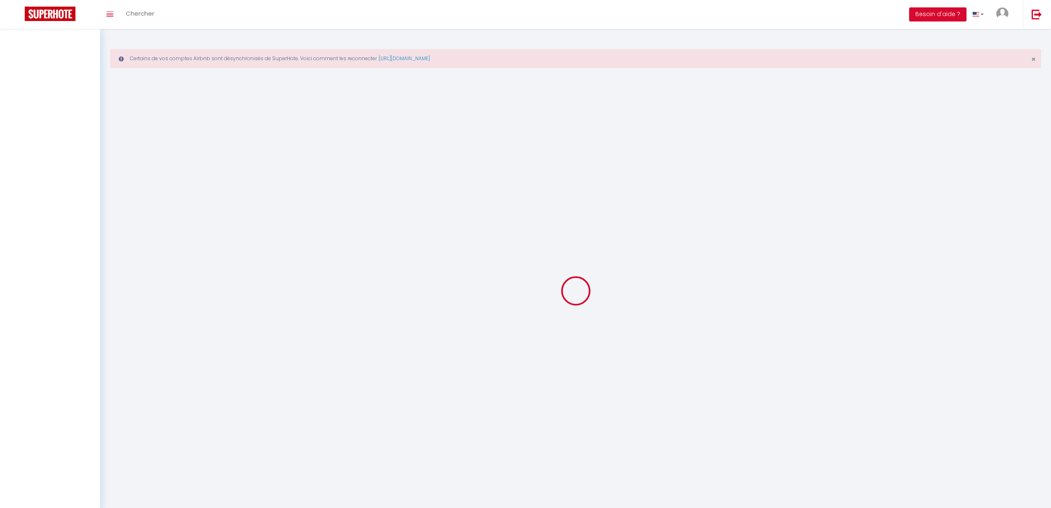  What do you see at coordinates (937, 14) in the screenshot?
I see `button: Besoin d'aide ?` at bounding box center [937, 14].